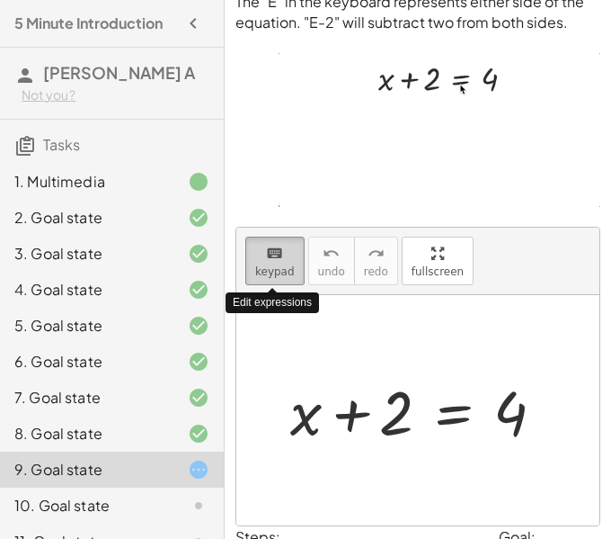 The image size is (611, 539). I want to click on i: Task started., so click(199, 469).